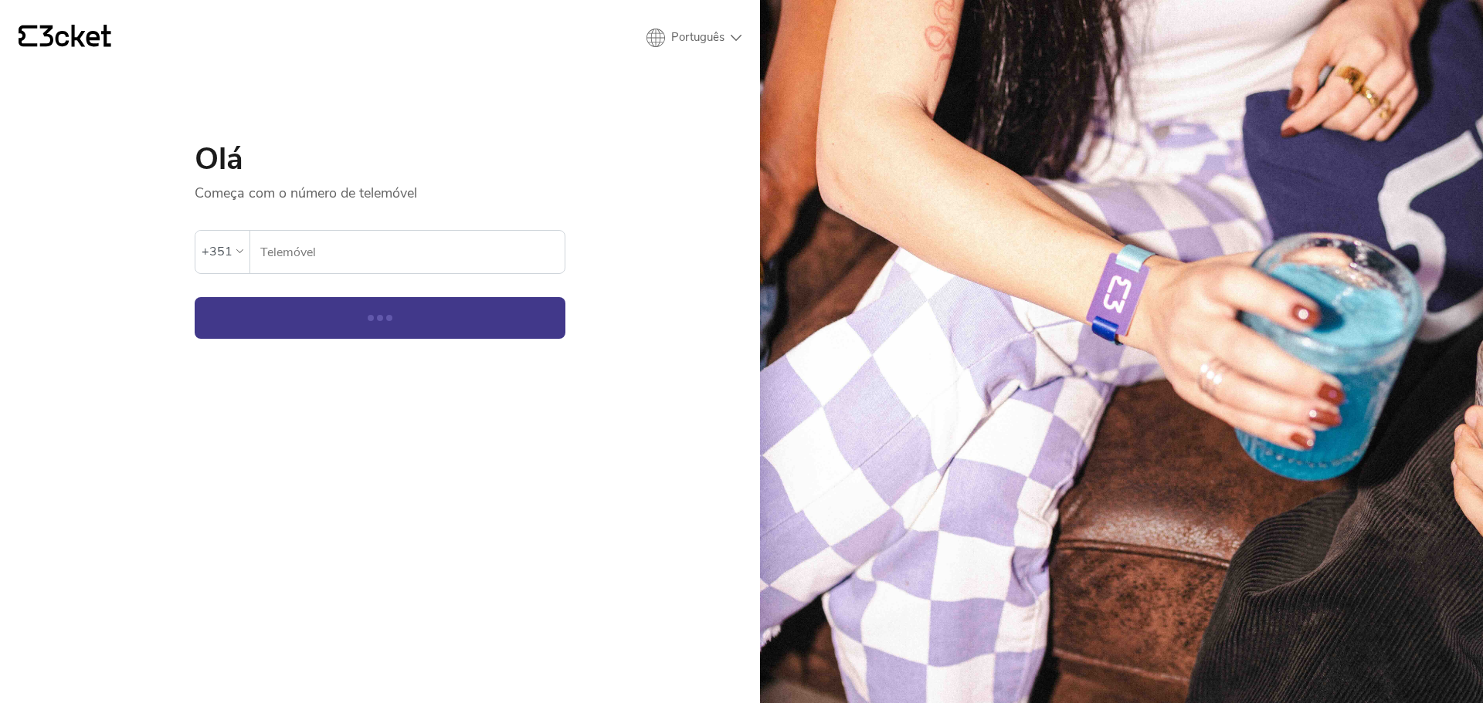 This screenshot has width=1483, height=703. Describe the element at coordinates (217, 252) in the screenshot. I see `div: +351` at that location.